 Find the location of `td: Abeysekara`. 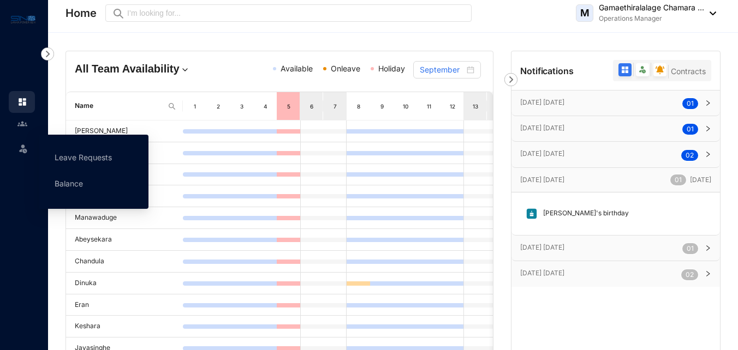

td: Abeysekara is located at coordinates (124, 240).